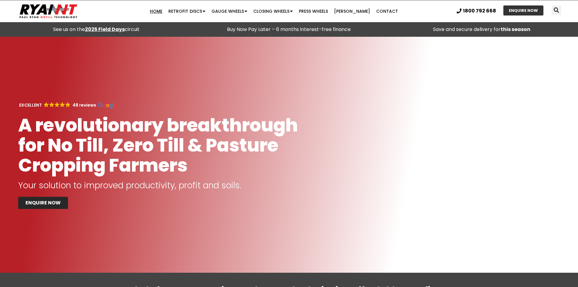  Describe the element at coordinates (274, 11) in the screenshot. I see `nav: Menu` at that location.